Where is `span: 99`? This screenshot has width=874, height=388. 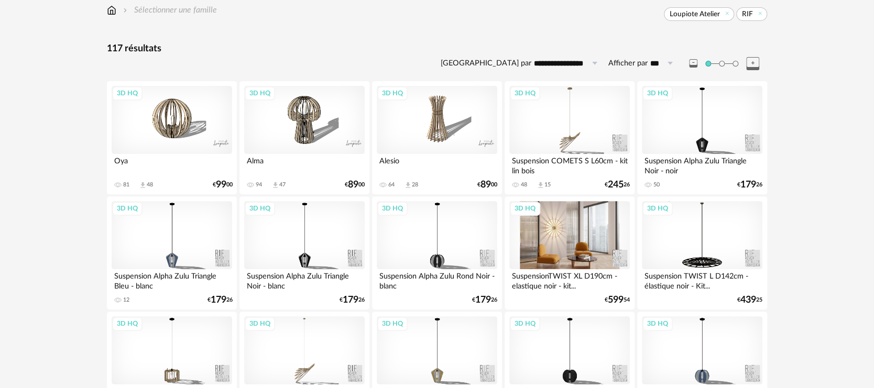
span: 99 is located at coordinates (221, 185).